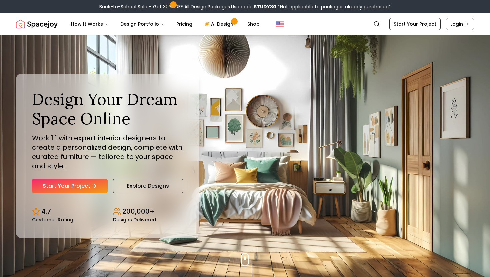 This screenshot has height=277, width=490. What do you see at coordinates (254, 7) in the screenshot?
I see `span: Use code:` at bounding box center [254, 7].